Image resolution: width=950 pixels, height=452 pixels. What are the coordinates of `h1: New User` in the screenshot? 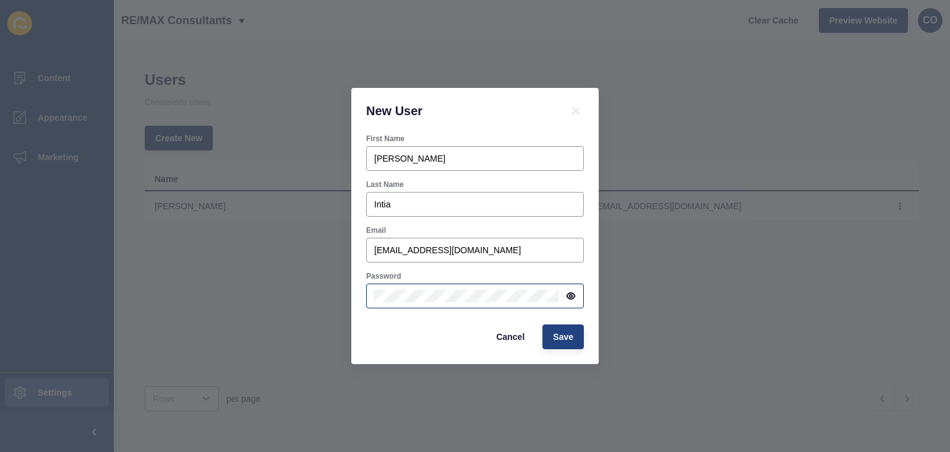 It's located at (460, 111).